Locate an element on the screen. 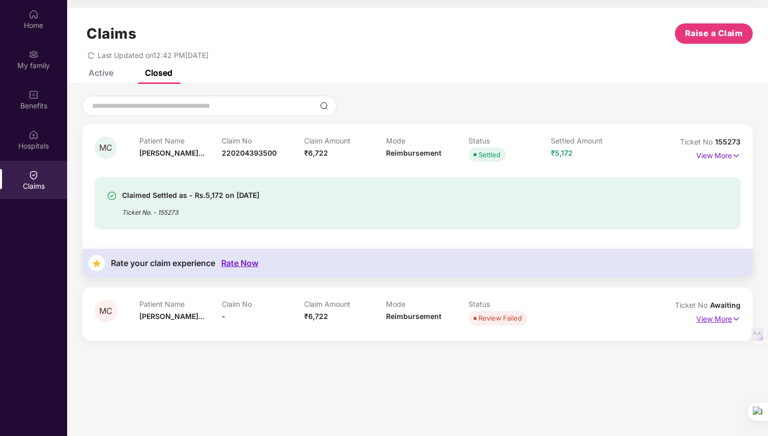 This screenshot has width=768, height=436. span: ₹5,172 is located at coordinates (561, 153).